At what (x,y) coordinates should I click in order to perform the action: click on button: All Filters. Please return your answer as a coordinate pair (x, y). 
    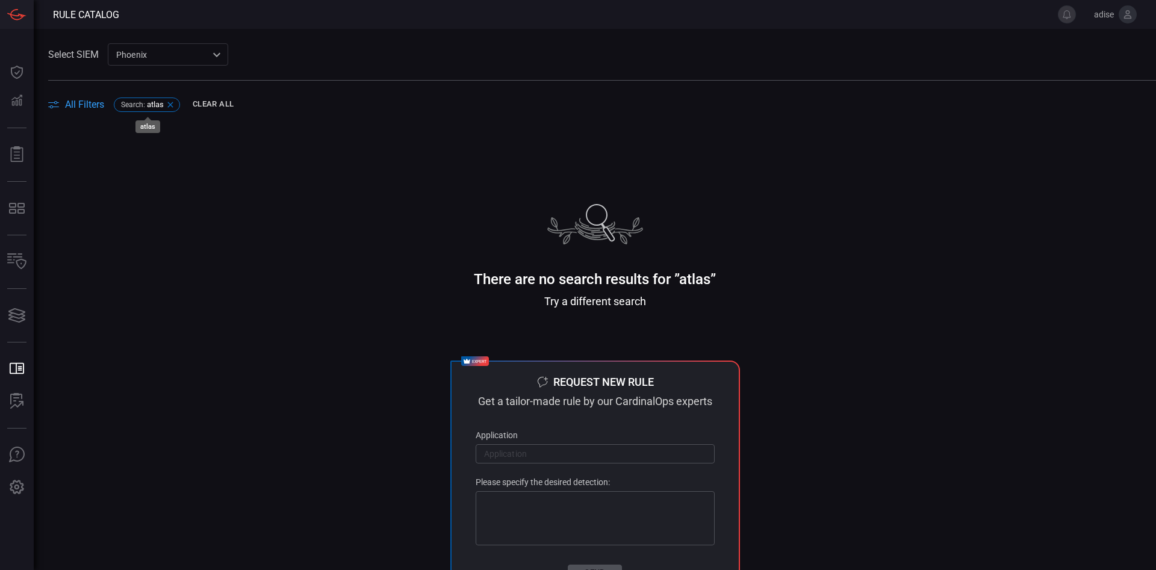
    Looking at the image, I should click on (76, 104).